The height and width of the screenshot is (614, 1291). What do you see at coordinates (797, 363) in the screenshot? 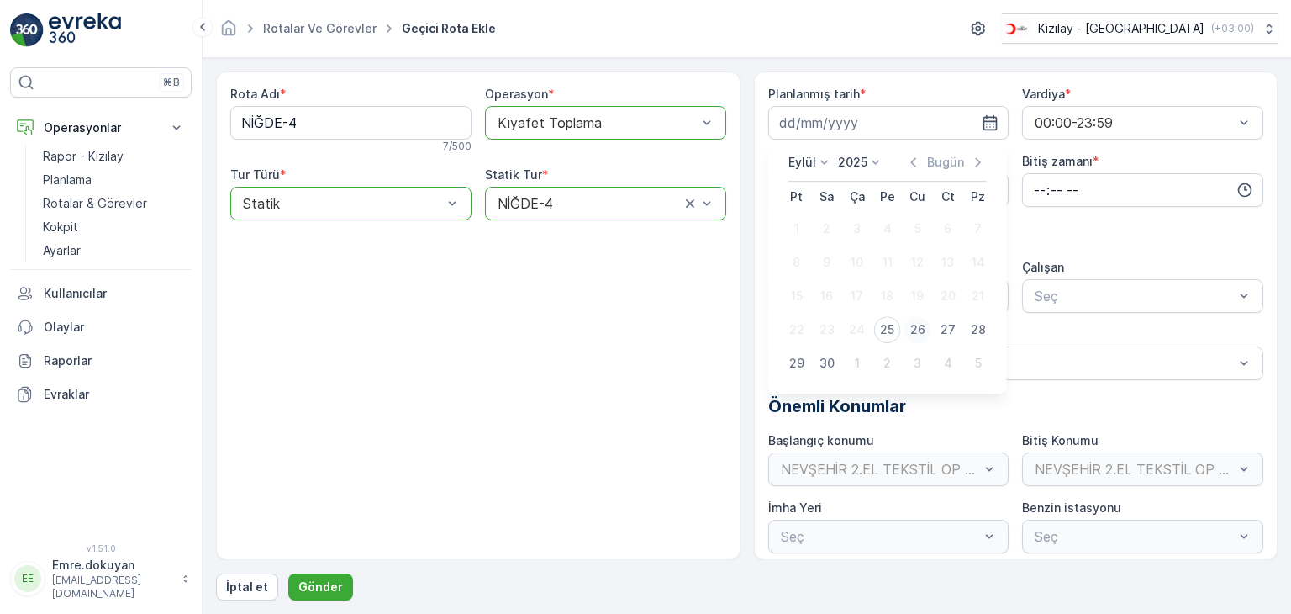
I see `div: 29` at bounding box center [797, 363].